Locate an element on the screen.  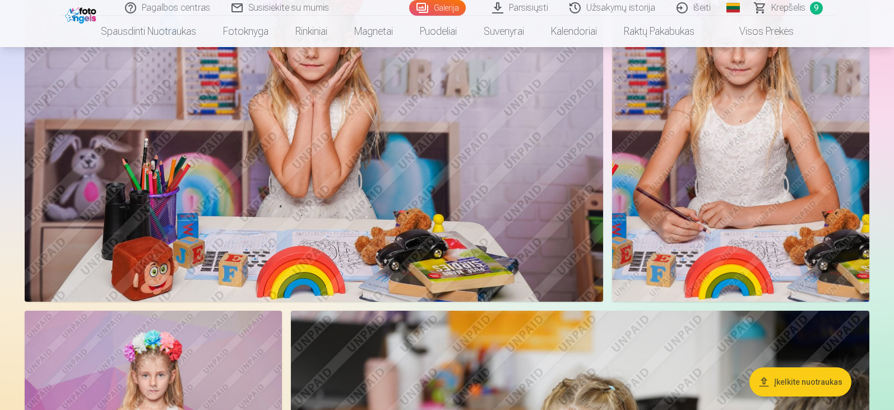
a: Puodeliai is located at coordinates (438, 31).